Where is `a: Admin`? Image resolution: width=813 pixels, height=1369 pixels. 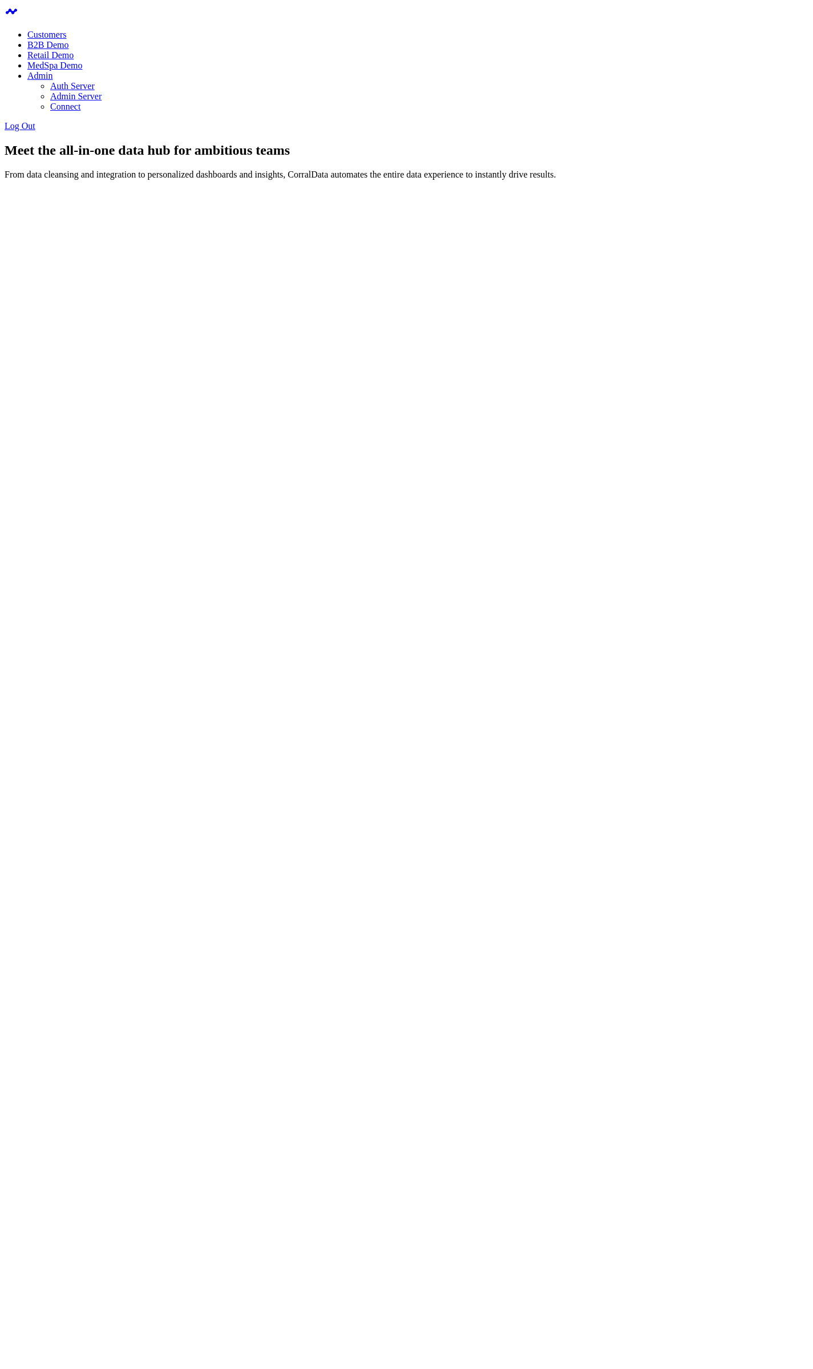
a: Admin is located at coordinates (40, 75).